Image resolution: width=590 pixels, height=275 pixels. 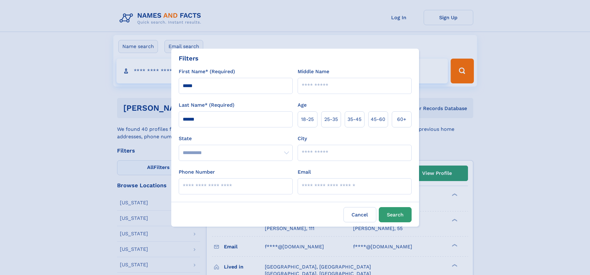 I want to click on span: 35‑45, so click(x=354, y=119).